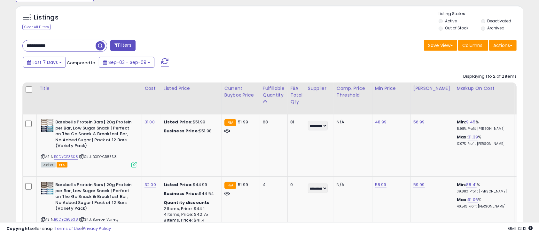  Describe the element at coordinates (127, 62) in the screenshot. I see `button: Sep-03 - Sep-09` at that location.